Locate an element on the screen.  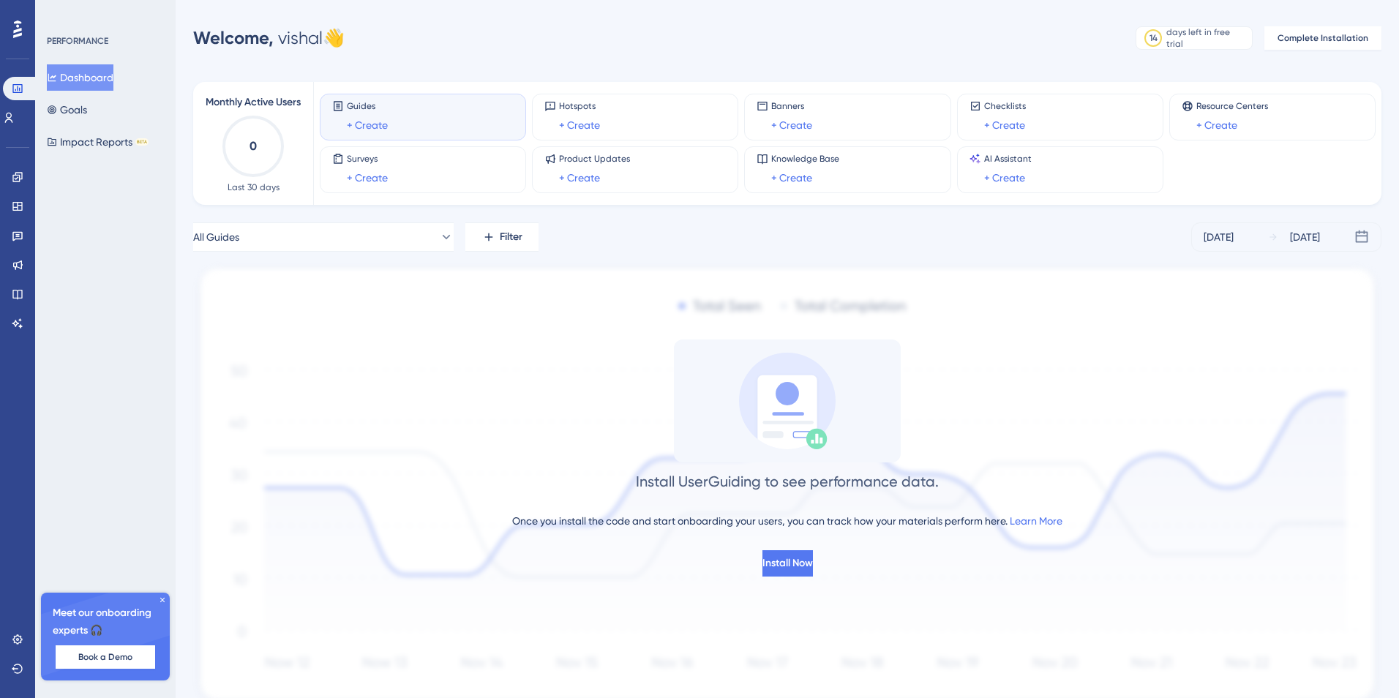
span: Welcome, is located at coordinates (233, 37).